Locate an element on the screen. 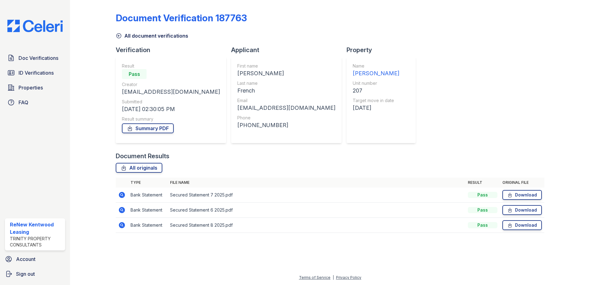  div: ReNew Kentwood Leasing is located at coordinates (36, 229).